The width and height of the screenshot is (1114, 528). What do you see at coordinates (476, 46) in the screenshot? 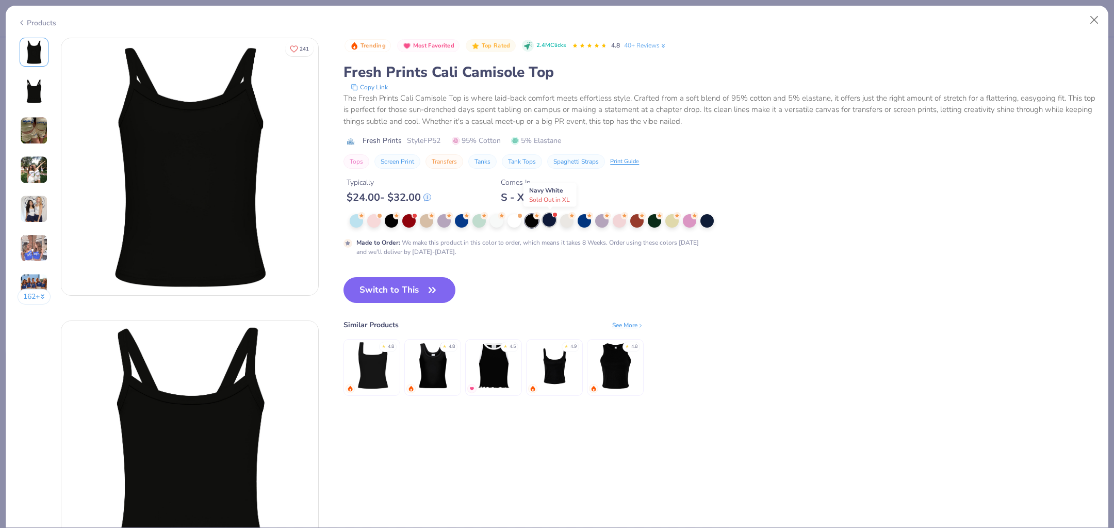
I see `img: Top Rated sort` at bounding box center [476, 46].